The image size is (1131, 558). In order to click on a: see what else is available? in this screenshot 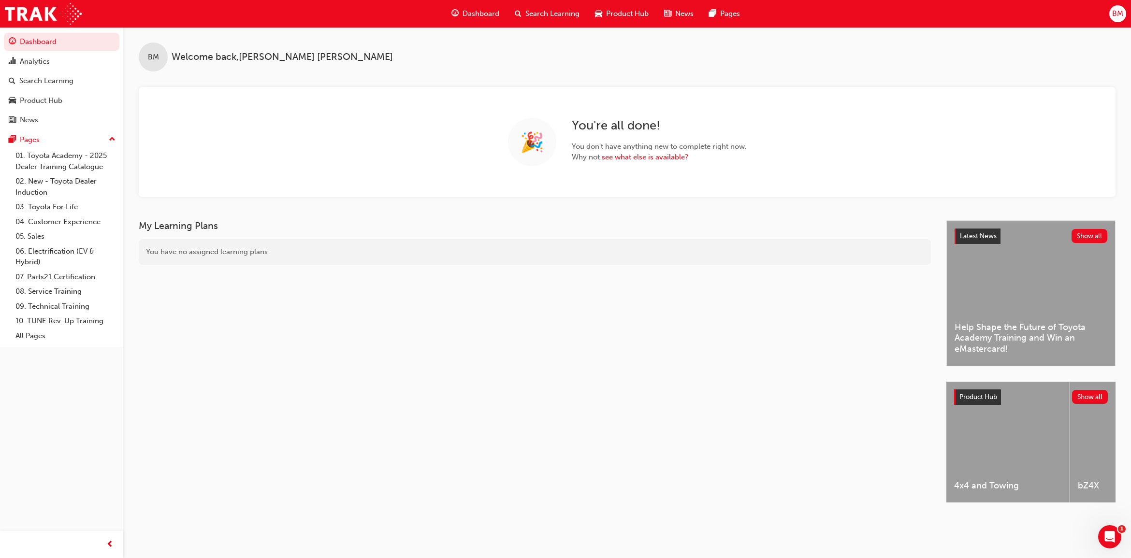, I will do `click(645, 157)`.